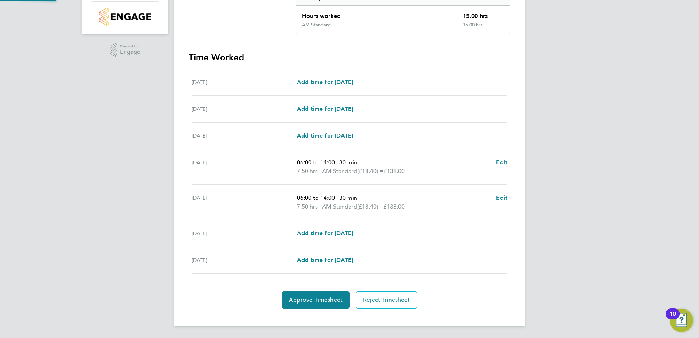 The height and width of the screenshot is (338, 699). I want to click on span: Approve Timesheet, so click(315, 300).